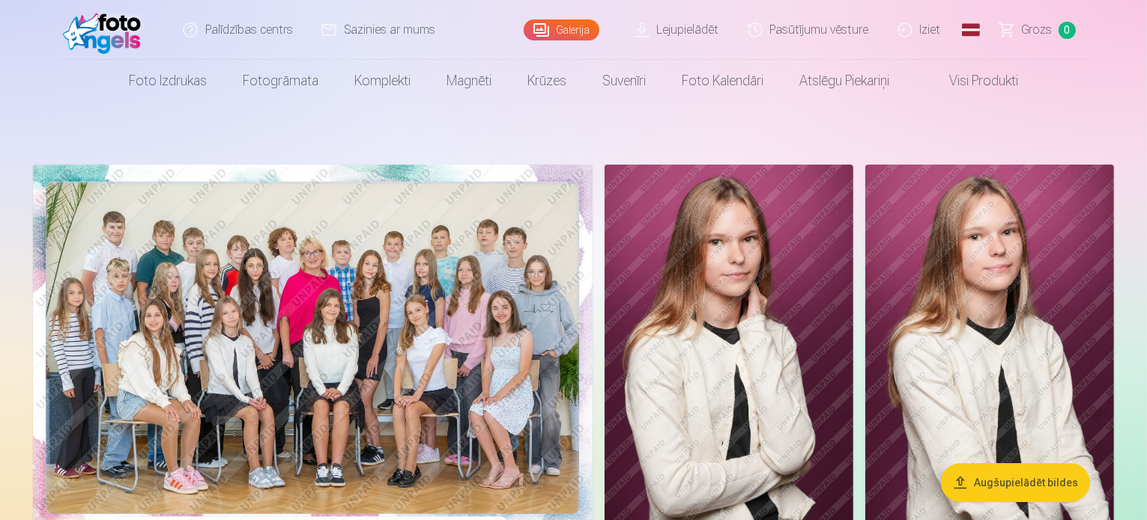 This screenshot has width=1147, height=520. I want to click on a: Foto izdrukas, so click(168, 81).